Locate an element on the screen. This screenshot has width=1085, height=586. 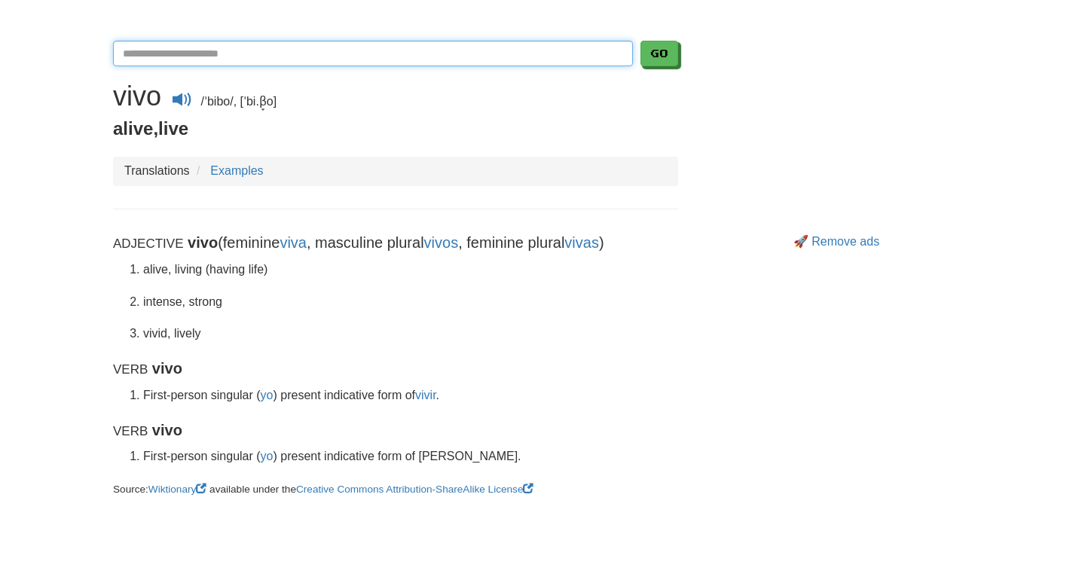
a: vivos is located at coordinates (441, 243).